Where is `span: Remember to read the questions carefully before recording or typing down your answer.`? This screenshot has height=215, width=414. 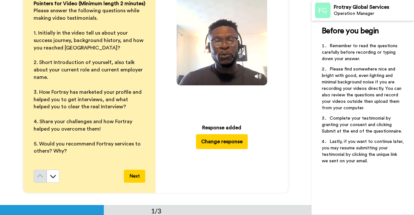 span: Remember to read the questions carefully before recording or typing down your answer. is located at coordinates (360, 52).